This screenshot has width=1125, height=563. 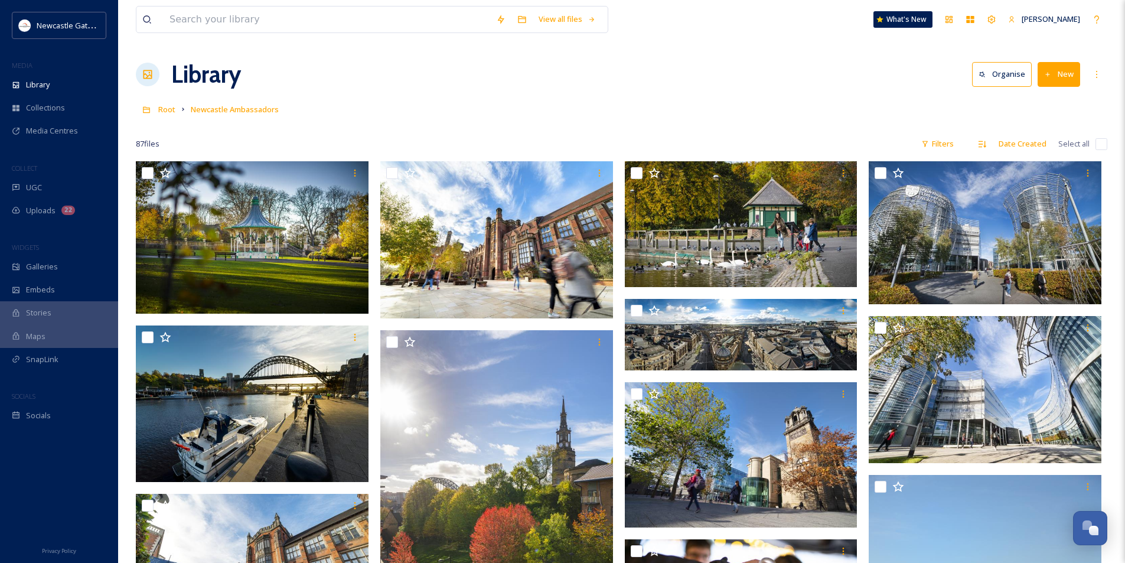 What do you see at coordinates (148, 144) in the screenshot?
I see `span: 87 file s` at bounding box center [148, 144].